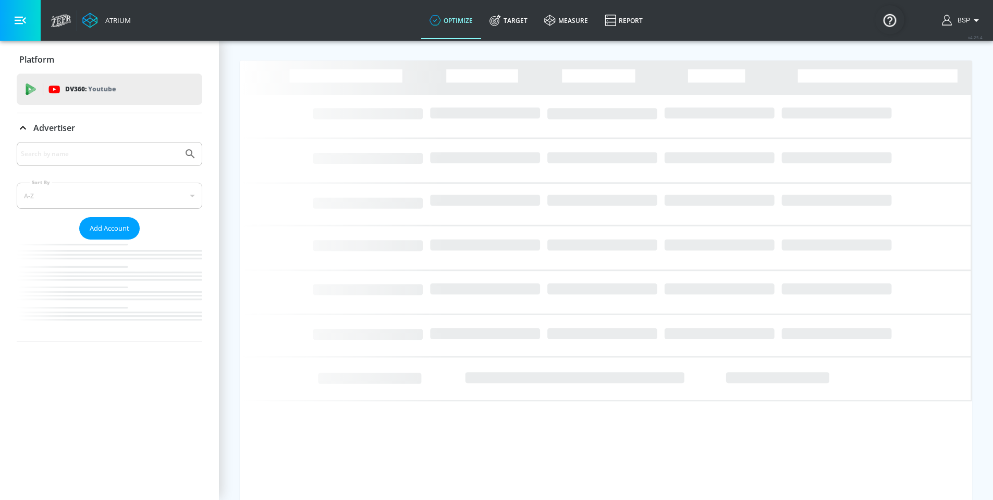 The image size is (993, 500). What do you see at coordinates (508, 20) in the screenshot?
I see `a: Target` at bounding box center [508, 20].